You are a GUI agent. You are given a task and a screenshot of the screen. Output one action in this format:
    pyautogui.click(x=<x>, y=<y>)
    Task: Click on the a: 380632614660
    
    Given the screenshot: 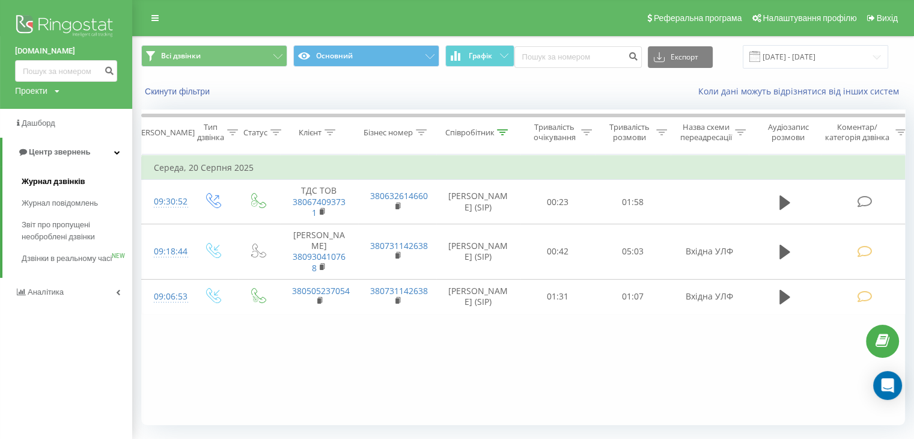 What is the action you would take?
    pyautogui.click(x=399, y=195)
    